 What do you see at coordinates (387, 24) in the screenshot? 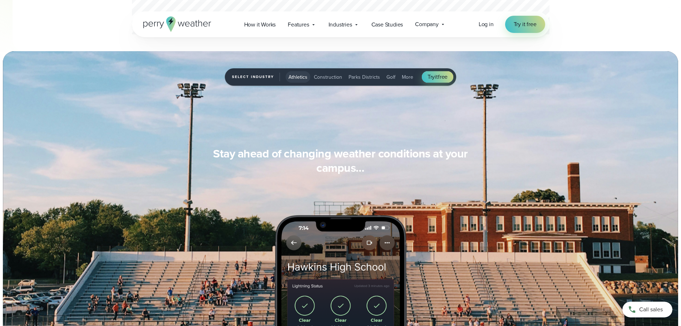
I see `a: Case Studies` at bounding box center [387, 24].